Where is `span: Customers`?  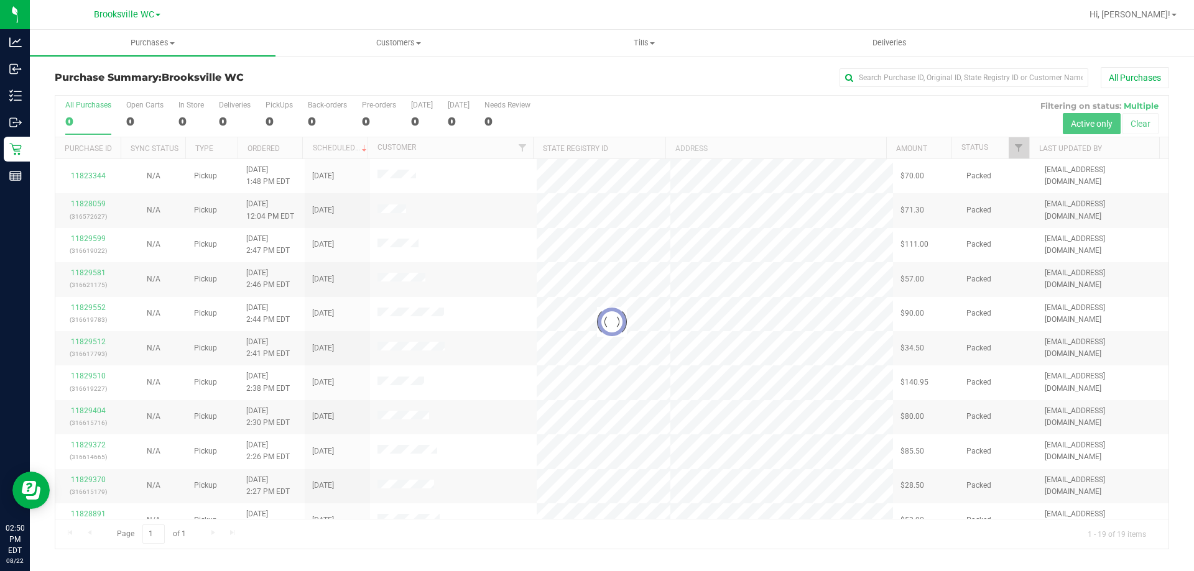 span: Customers is located at coordinates (398, 43).